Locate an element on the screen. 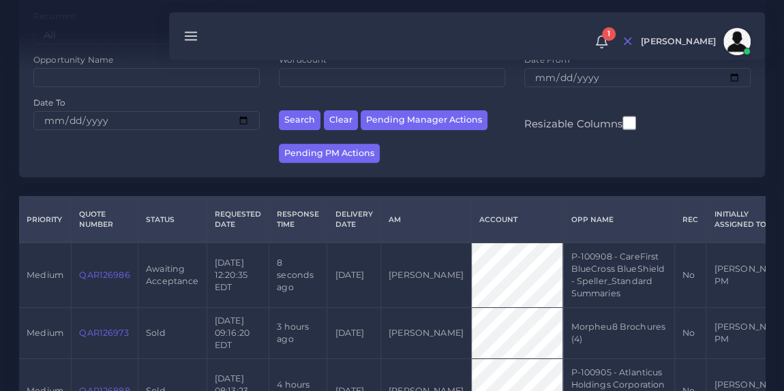 This screenshot has width=784, height=391. th: Status is located at coordinates (172, 220).